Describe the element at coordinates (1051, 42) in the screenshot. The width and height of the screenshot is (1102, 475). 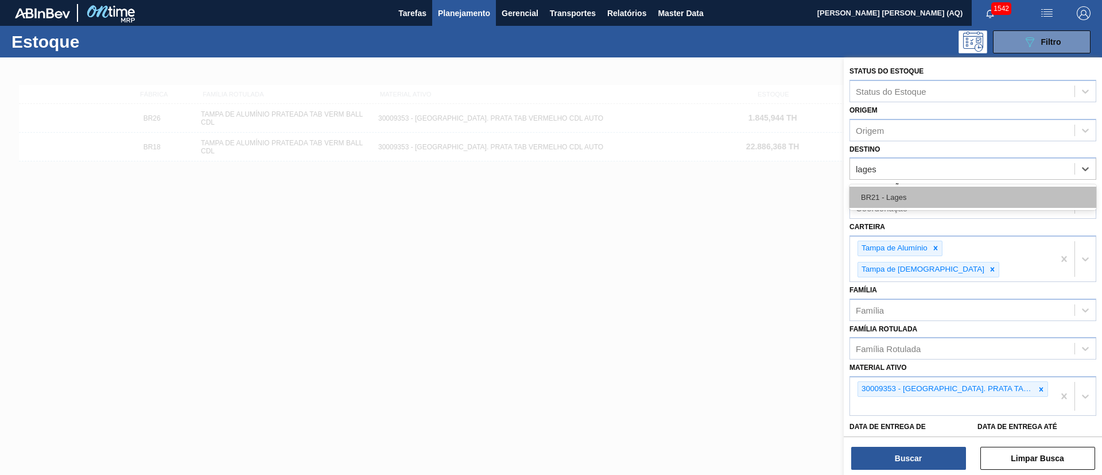
I see `span: Filtro` at that location.